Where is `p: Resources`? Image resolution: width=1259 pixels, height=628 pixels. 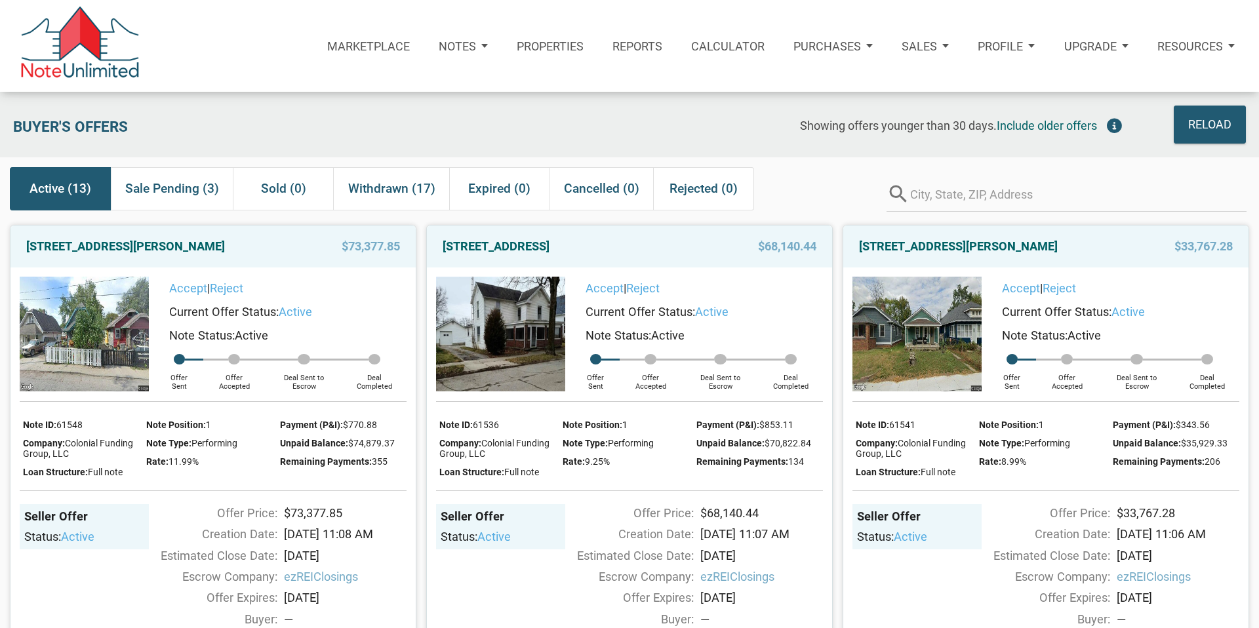 p: Resources is located at coordinates (1190, 46).